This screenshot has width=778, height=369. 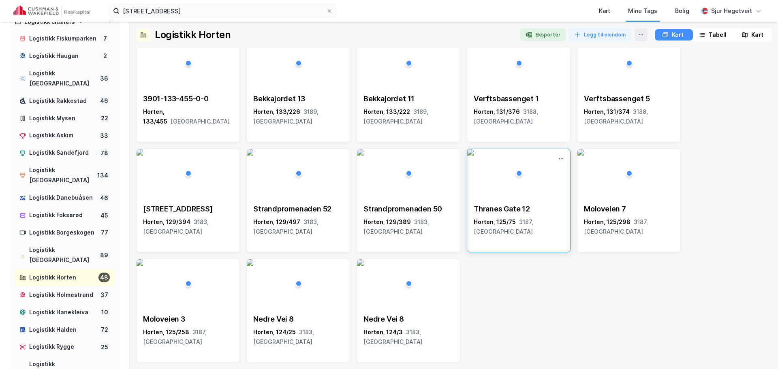 I want to click on a: Logistikk Askim33, so click(x=64, y=135).